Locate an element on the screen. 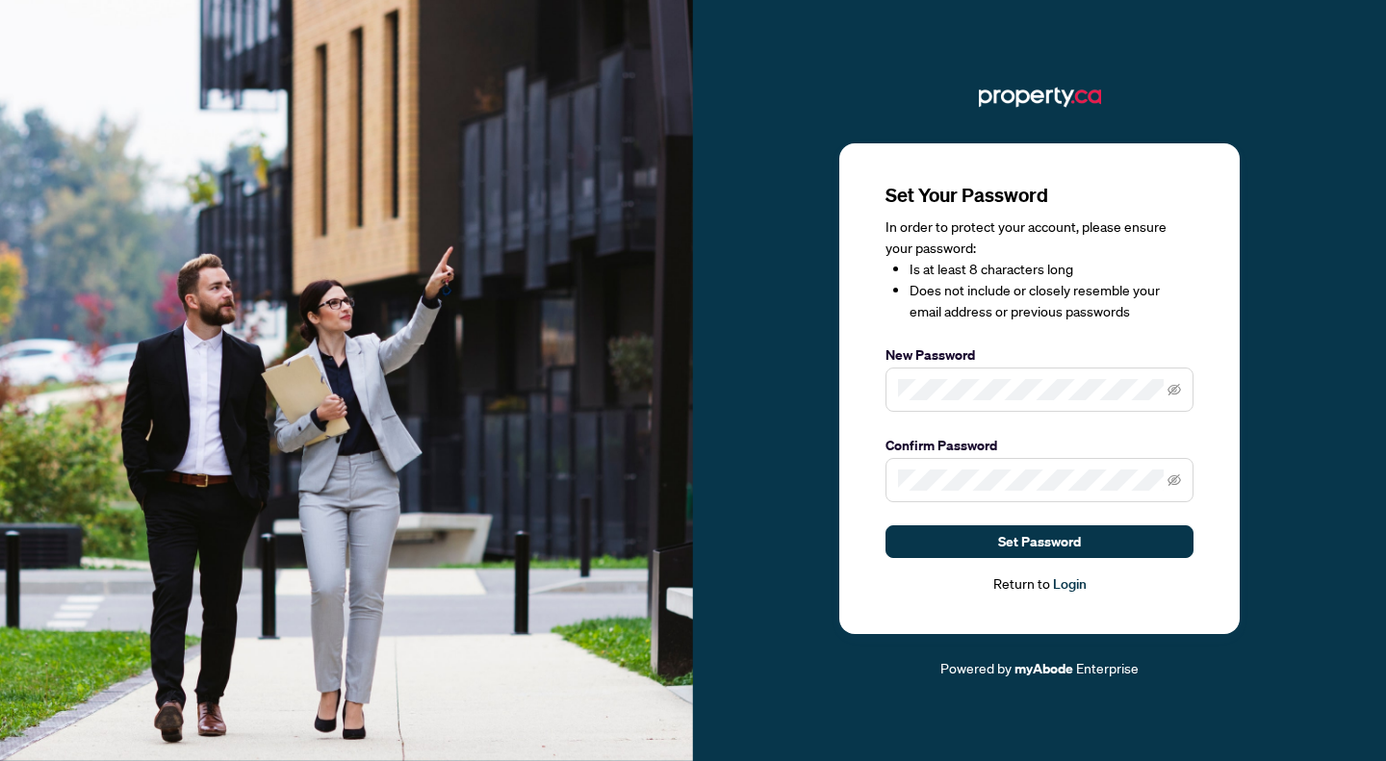 The image size is (1386, 761). div: Return to is located at coordinates (1040, 584).